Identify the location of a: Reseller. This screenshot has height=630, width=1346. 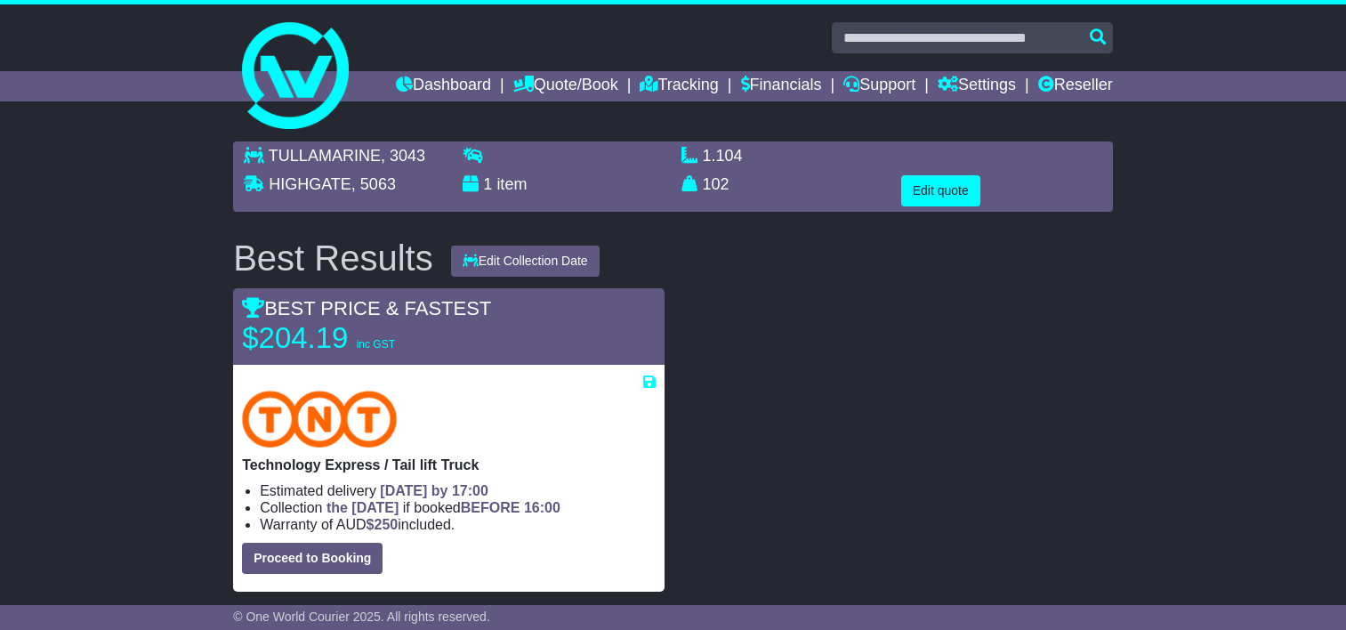
(1075, 86).